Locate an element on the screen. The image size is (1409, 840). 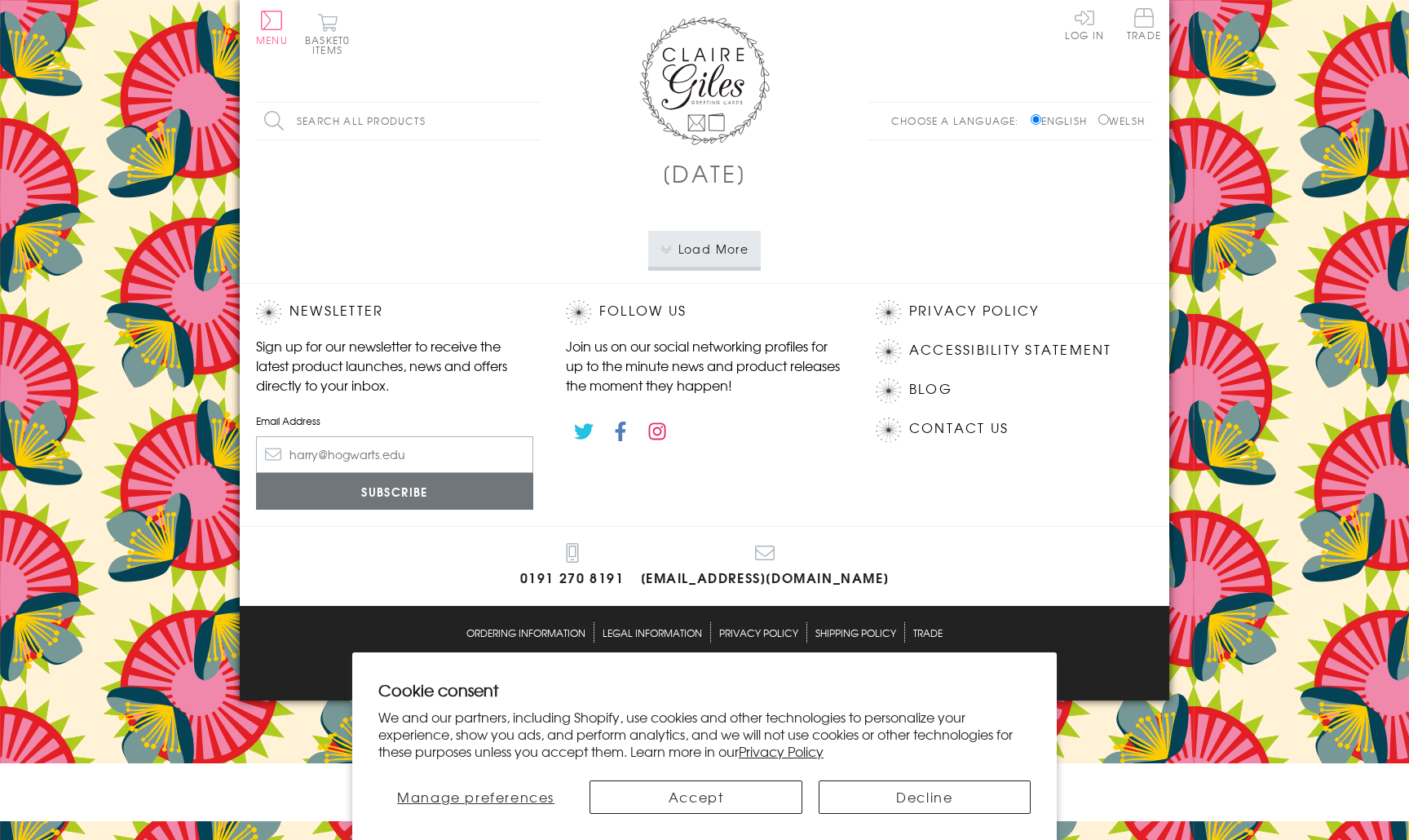
a: Contact Us is located at coordinates (959, 428).